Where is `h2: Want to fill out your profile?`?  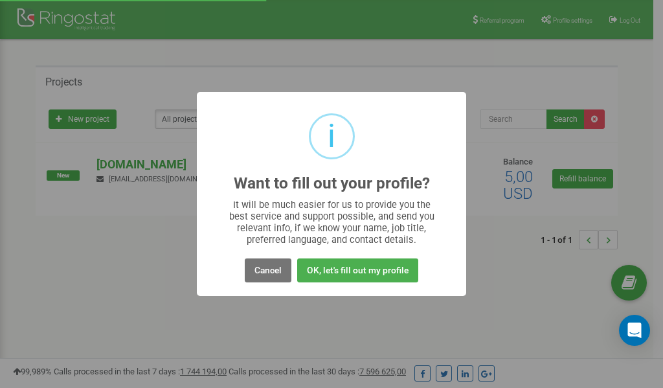
h2: Want to fill out your profile? is located at coordinates (332, 183).